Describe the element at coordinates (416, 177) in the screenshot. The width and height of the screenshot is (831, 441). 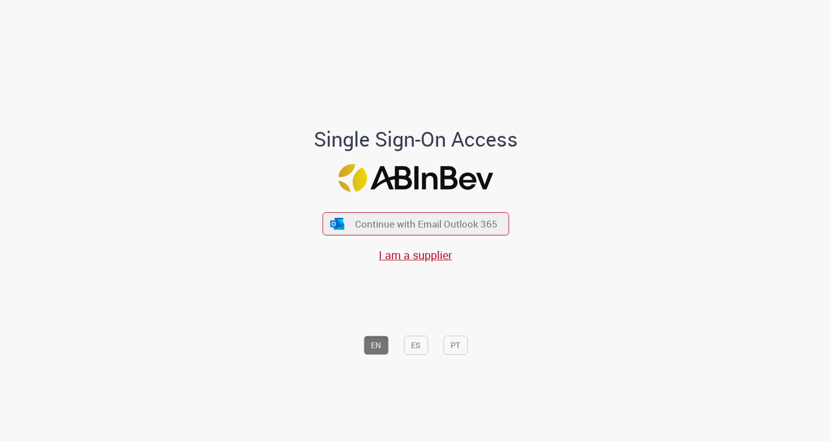
I see `img: Logo ABInBev` at that location.